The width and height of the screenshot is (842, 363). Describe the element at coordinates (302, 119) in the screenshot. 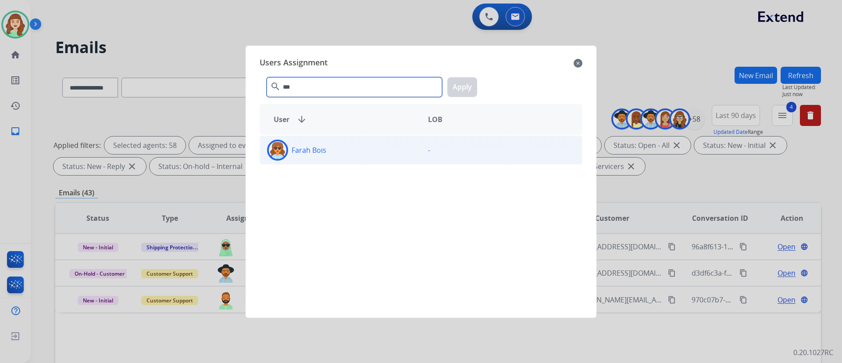

I see `mat-icon: arrow_downward` at that location.